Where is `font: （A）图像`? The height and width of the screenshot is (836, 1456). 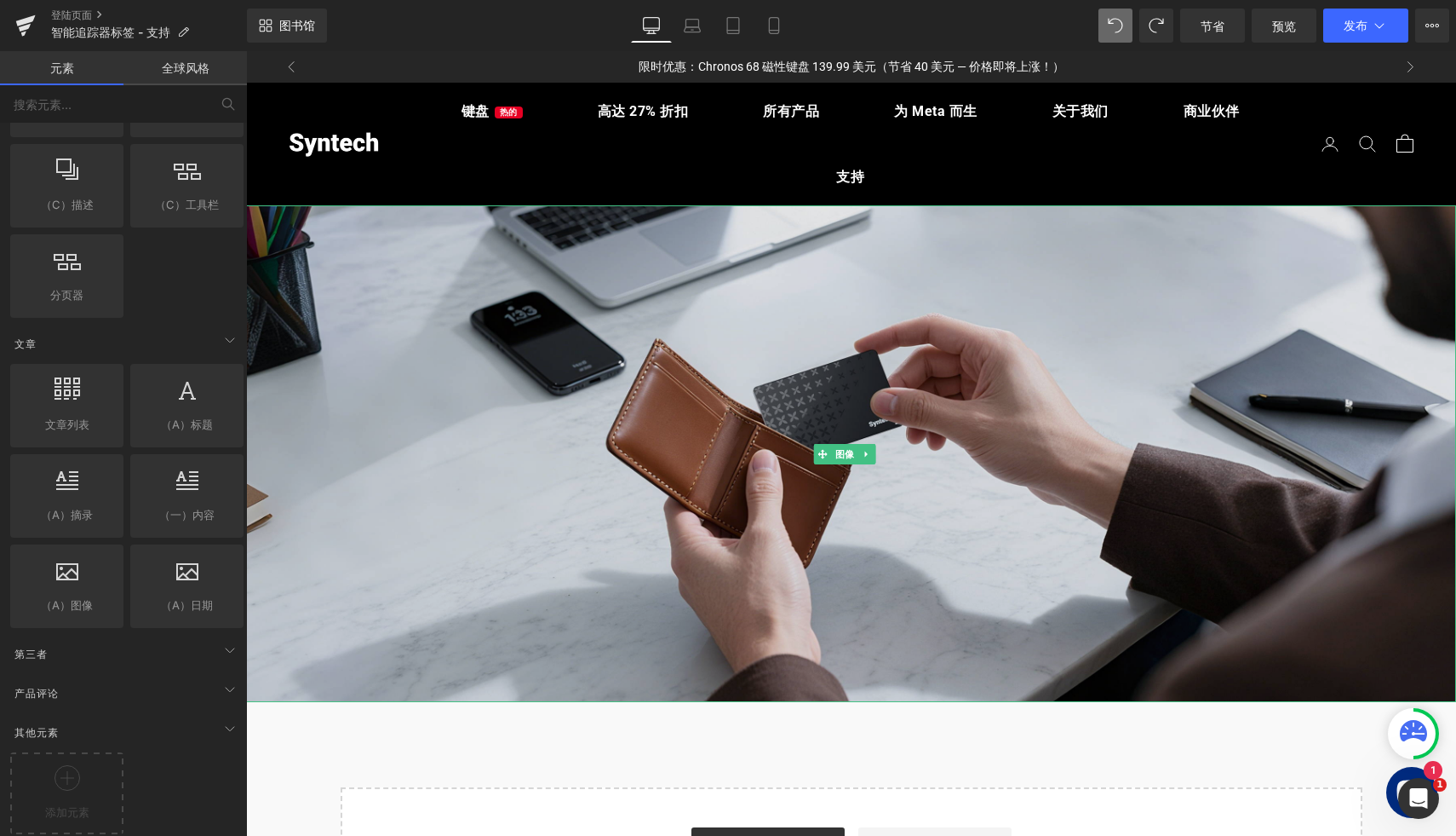
font: （A）图像 is located at coordinates (66, 604).